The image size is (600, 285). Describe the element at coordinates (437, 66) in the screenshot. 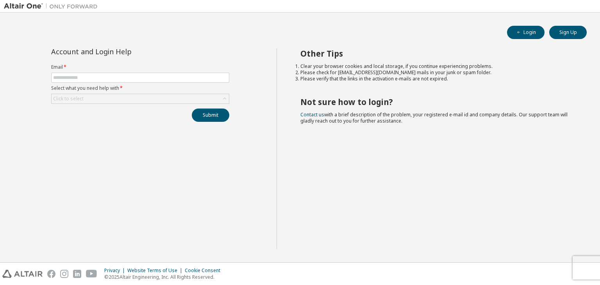

I see `li: Clear your browser cookies and local storage, if you continue experiencing problems.` at that location.